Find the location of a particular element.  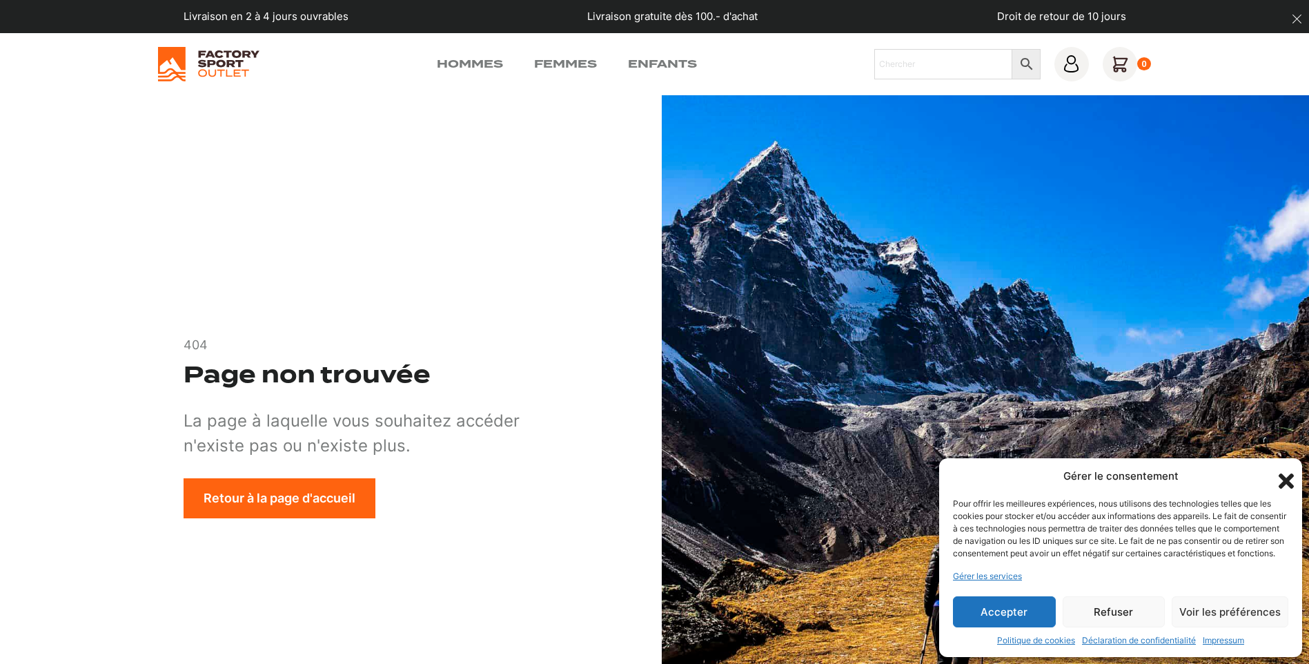

div: La page à laquelle vous souhaitez accéder n'existe pas ou n'existe plus. is located at coordinates (372, 433).